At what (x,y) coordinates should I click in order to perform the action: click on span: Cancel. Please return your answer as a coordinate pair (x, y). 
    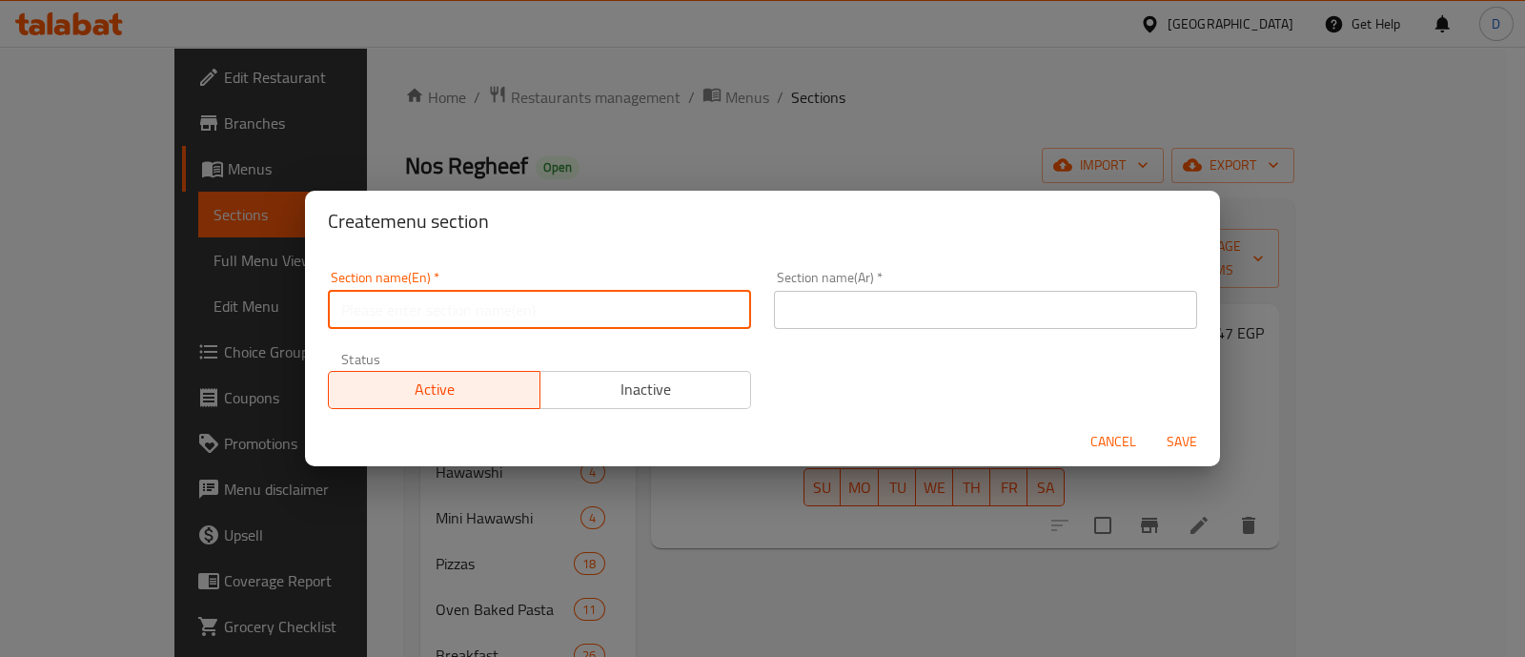
    Looking at the image, I should click on (1113, 441).